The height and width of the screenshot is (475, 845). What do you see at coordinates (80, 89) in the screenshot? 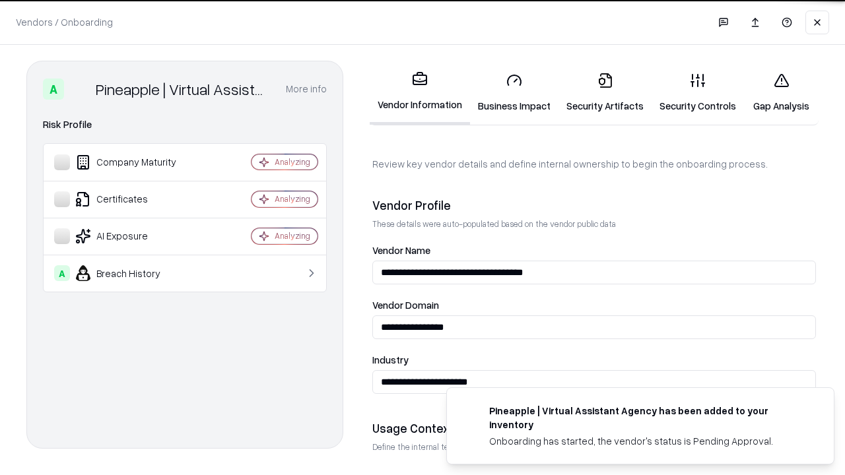
I see `img: Pineapple | Virtual Assistant Agency` at bounding box center [80, 89].